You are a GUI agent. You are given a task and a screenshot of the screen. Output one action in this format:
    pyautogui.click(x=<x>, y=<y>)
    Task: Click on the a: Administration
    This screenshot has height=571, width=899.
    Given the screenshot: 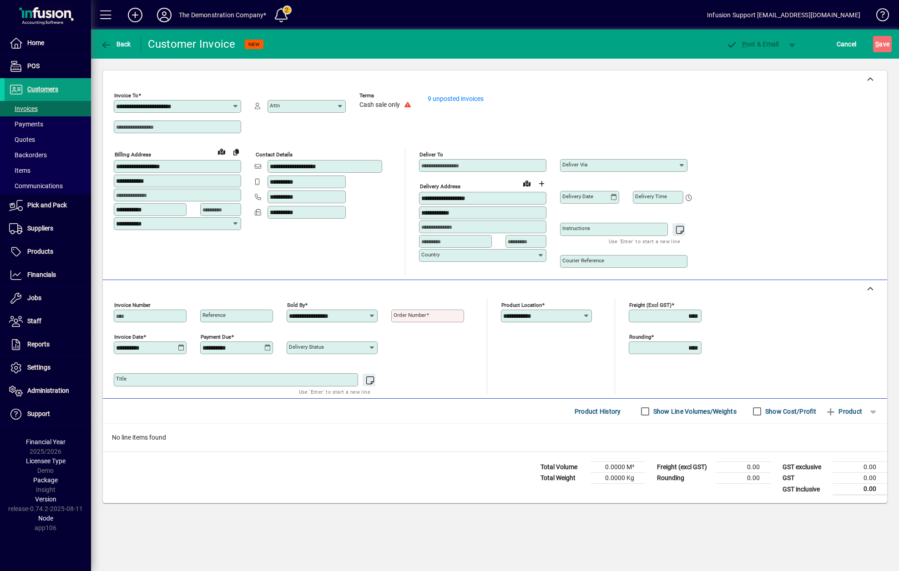 What is the action you would take?
    pyautogui.click(x=48, y=391)
    